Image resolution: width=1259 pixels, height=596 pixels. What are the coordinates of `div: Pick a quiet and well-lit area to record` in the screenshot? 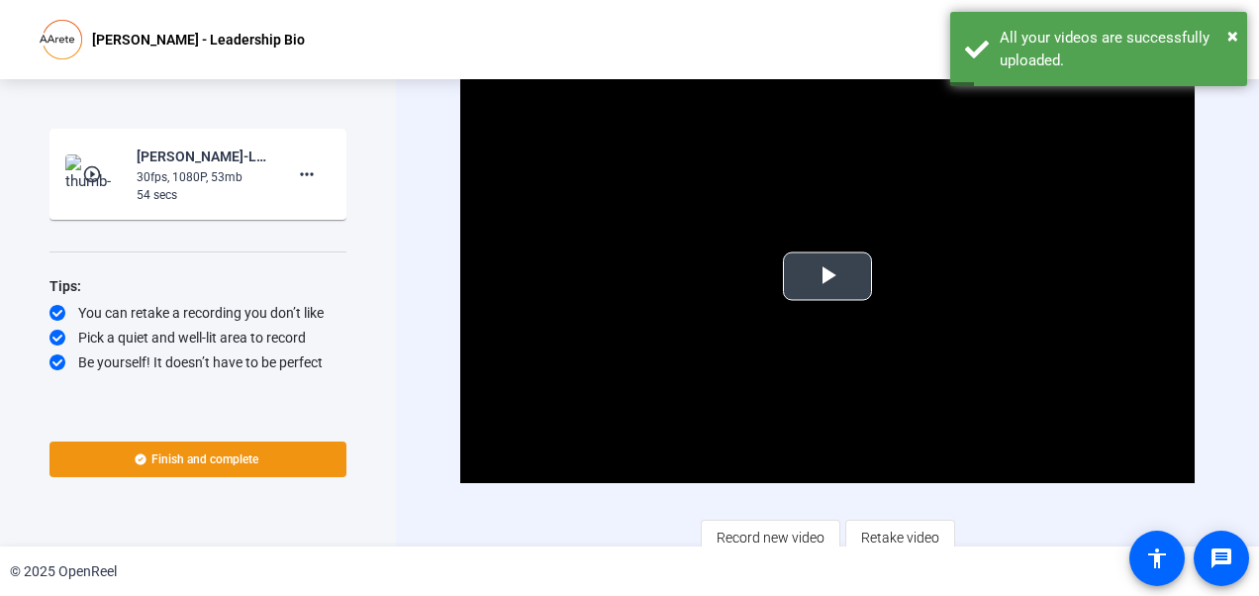 It's located at (198, 338).